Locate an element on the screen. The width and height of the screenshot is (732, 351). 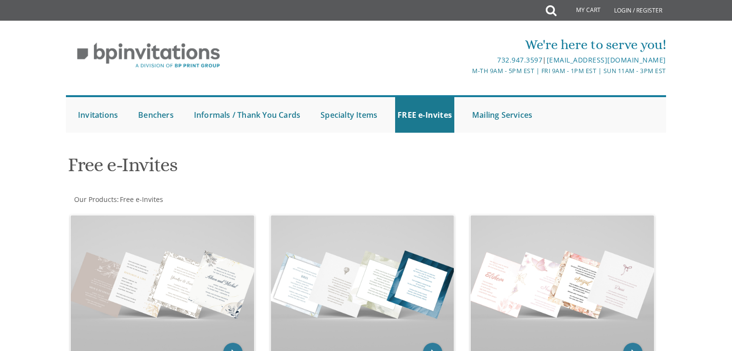
h1: Free e-Invites is located at coordinates (264, 168).